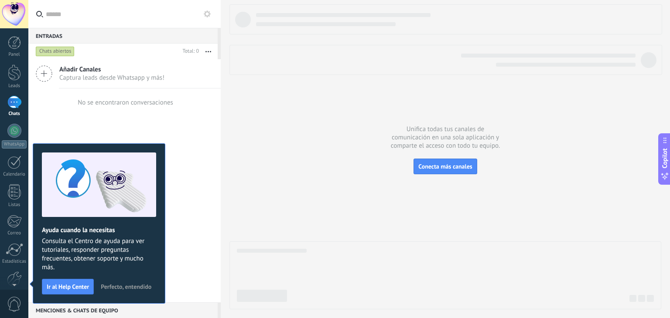 The width and height of the screenshot is (670, 318). What do you see at coordinates (14, 114) in the screenshot?
I see `div: Chats` at bounding box center [14, 114].